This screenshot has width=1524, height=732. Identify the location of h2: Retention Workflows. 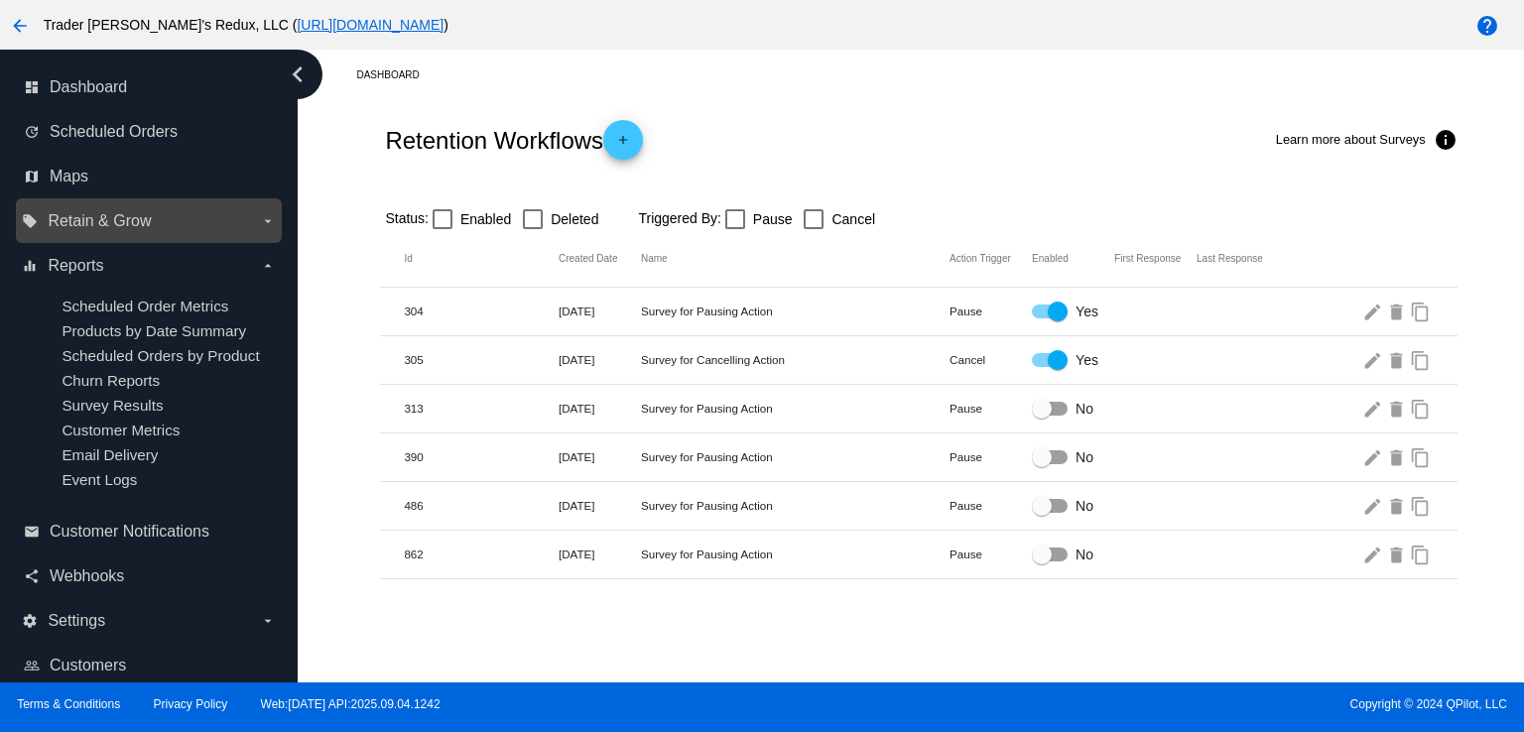
(514, 140).